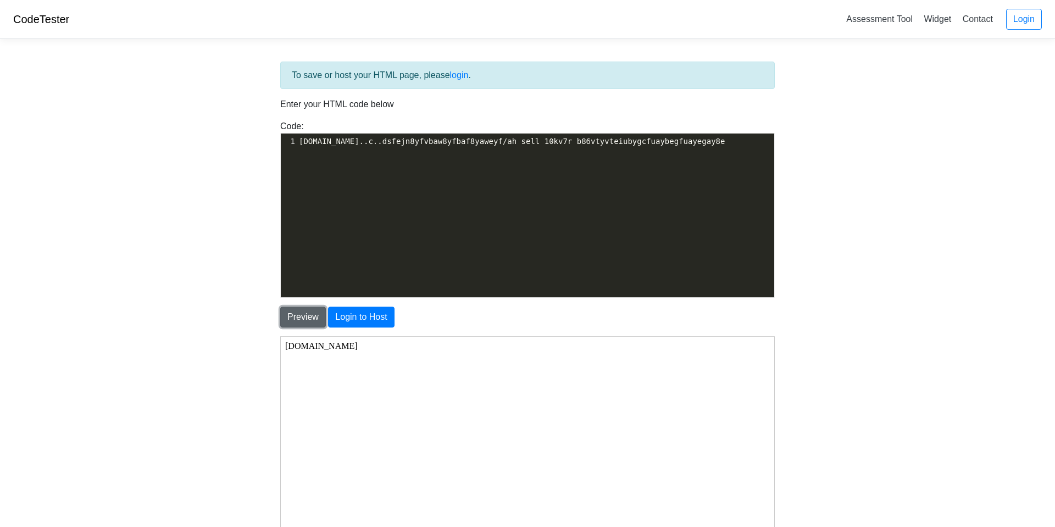  I want to click on p: Enter your HTML code below, so click(528, 104).